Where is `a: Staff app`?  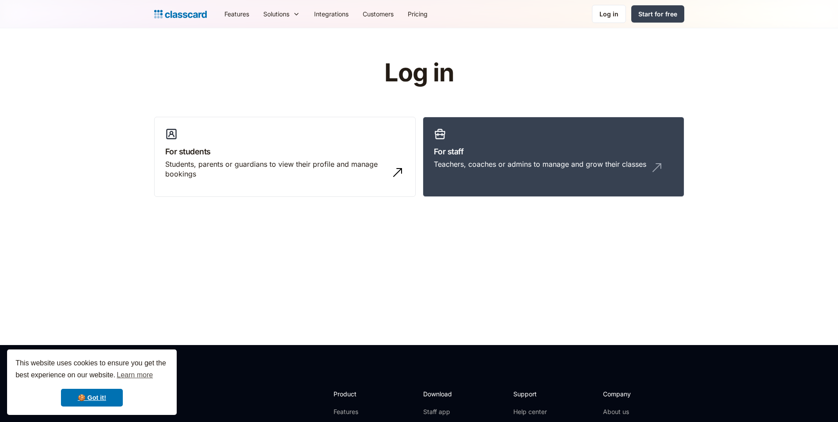 a: Staff app is located at coordinates (442, 411).